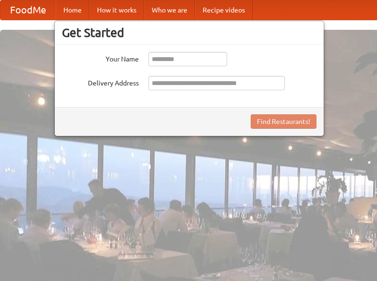 This screenshot has width=377, height=281. What do you see at coordinates (224, 10) in the screenshot?
I see `a: Recipe videos` at bounding box center [224, 10].